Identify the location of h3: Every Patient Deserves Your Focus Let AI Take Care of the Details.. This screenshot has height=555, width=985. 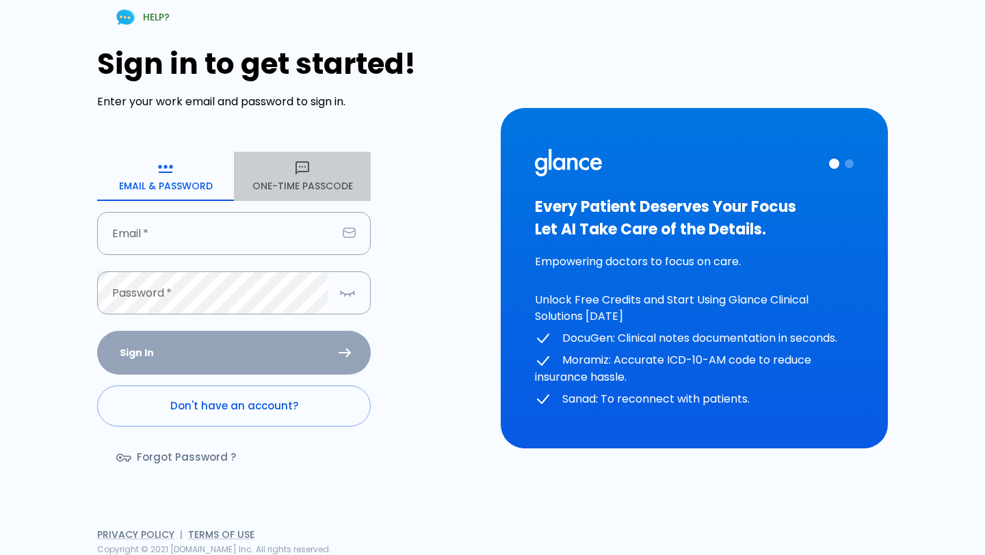
(694, 218).